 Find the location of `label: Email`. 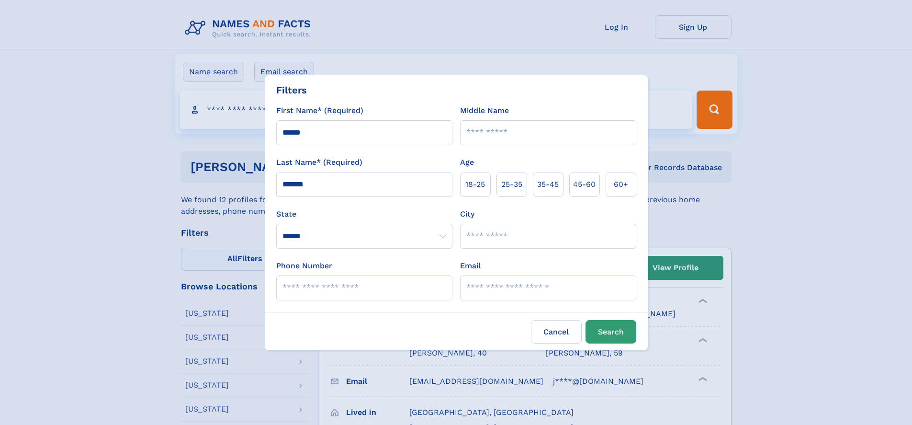

label: Email is located at coordinates (470, 266).